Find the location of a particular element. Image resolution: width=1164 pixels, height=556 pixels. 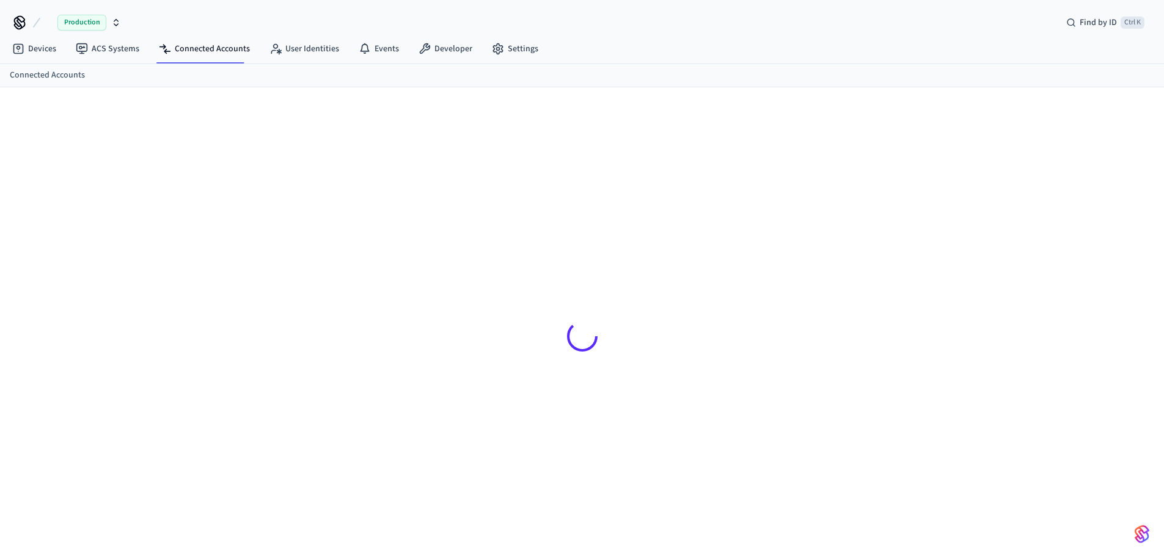

div: Find by IDCtrl K is located at coordinates (1105, 23).